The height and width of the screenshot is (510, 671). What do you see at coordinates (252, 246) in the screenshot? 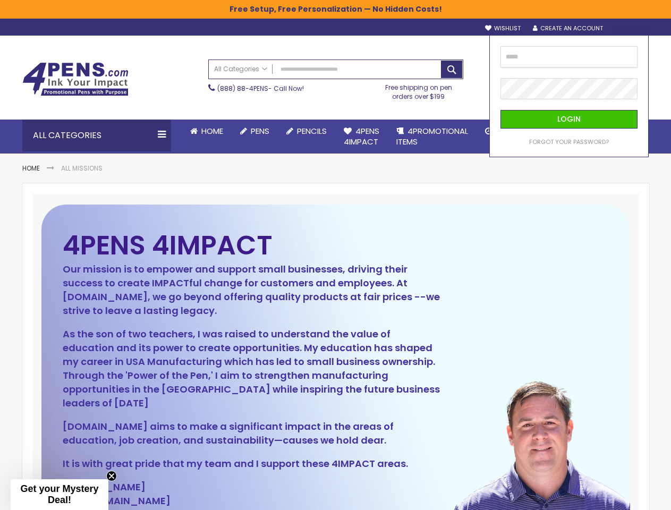
I see `h2: 4PENS 4IMPACT` at bounding box center [252, 246].